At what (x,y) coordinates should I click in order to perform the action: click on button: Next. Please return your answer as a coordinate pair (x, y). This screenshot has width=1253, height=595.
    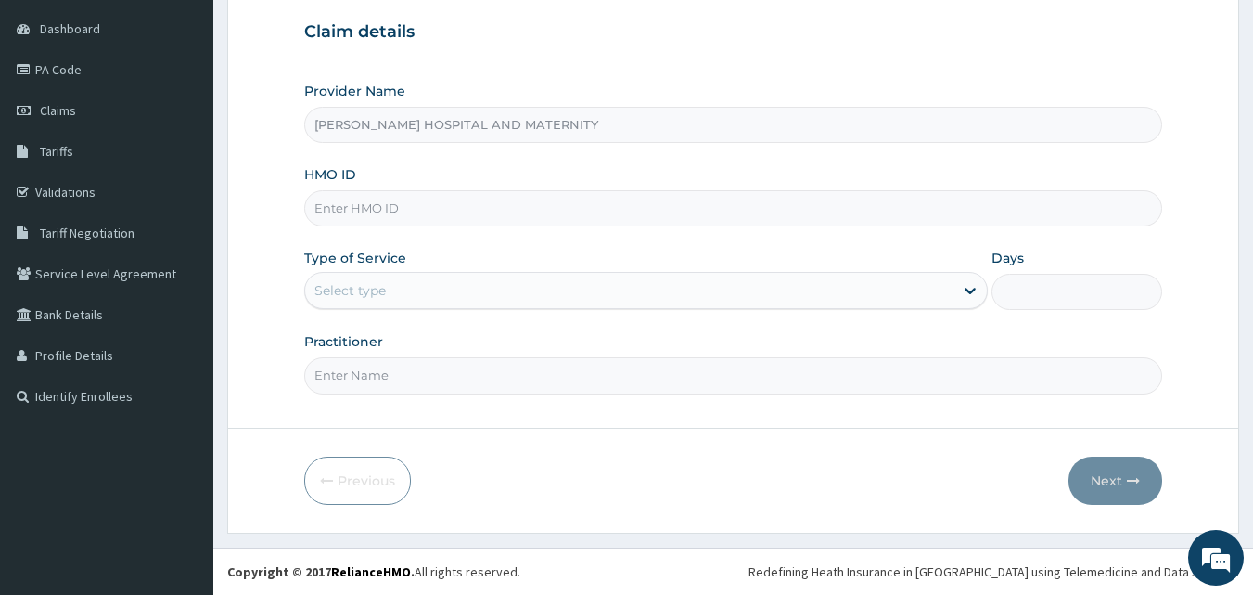
    Looking at the image, I should click on (1115, 481).